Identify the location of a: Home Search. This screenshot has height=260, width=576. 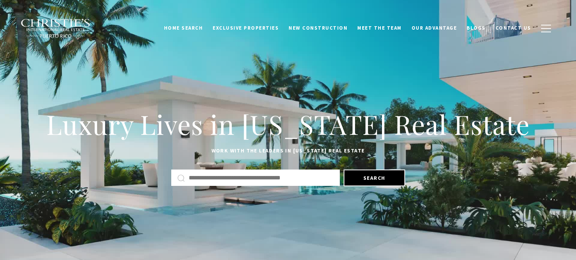
(183, 28).